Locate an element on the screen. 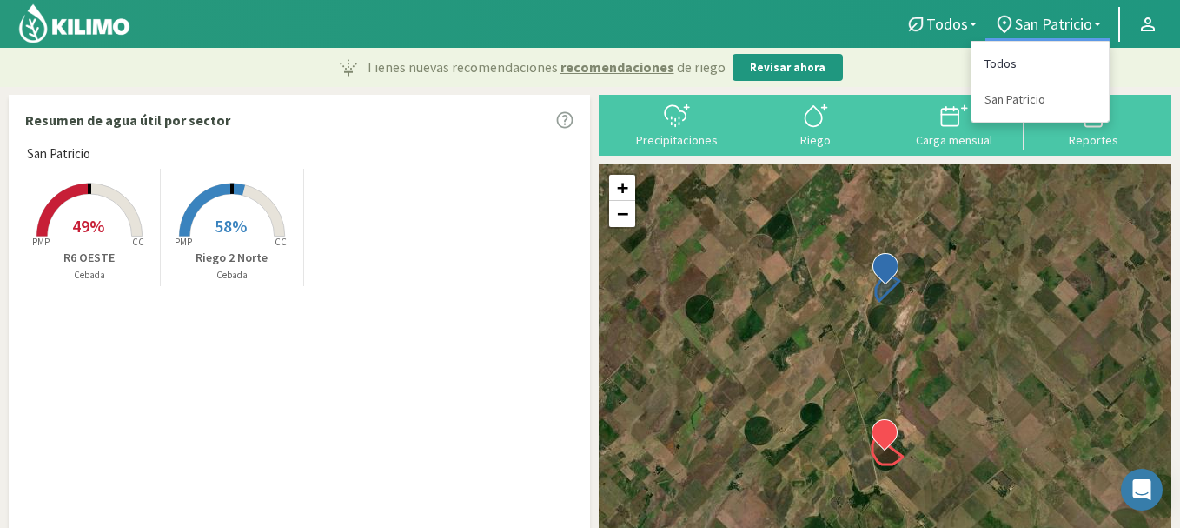 This screenshot has width=1180, height=528. div: Reportes is located at coordinates (1093, 140).